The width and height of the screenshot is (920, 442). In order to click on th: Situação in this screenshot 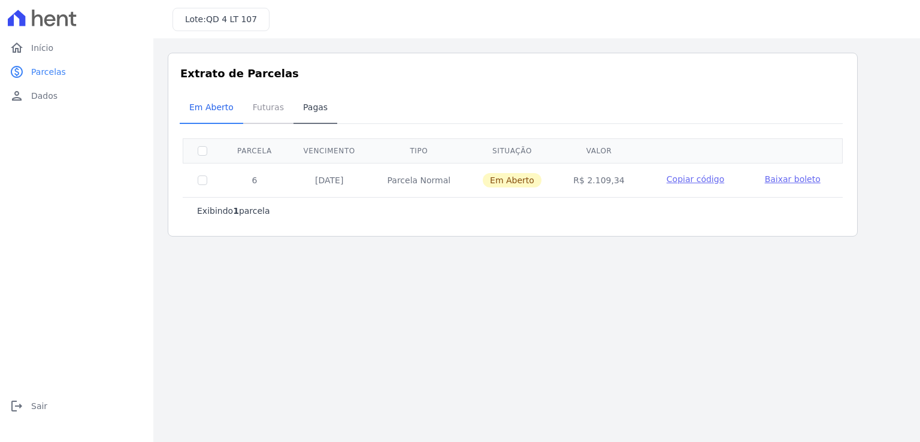, I will do `click(512, 150)`.